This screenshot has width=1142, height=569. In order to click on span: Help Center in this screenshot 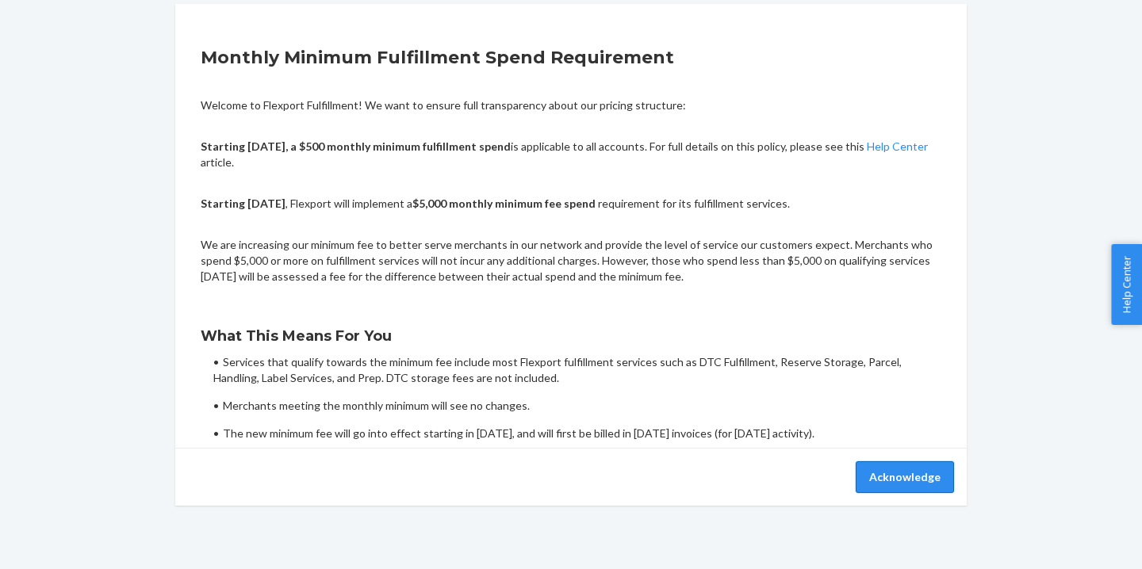, I will do `click(1126, 285)`.